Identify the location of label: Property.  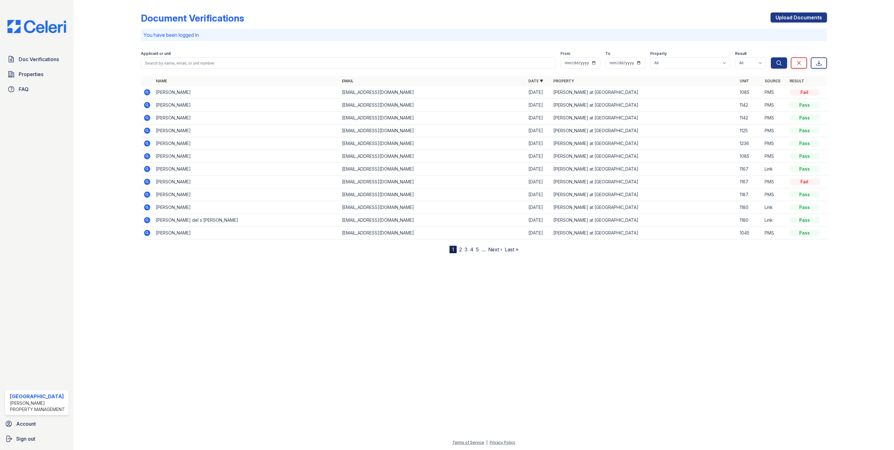
(658, 54).